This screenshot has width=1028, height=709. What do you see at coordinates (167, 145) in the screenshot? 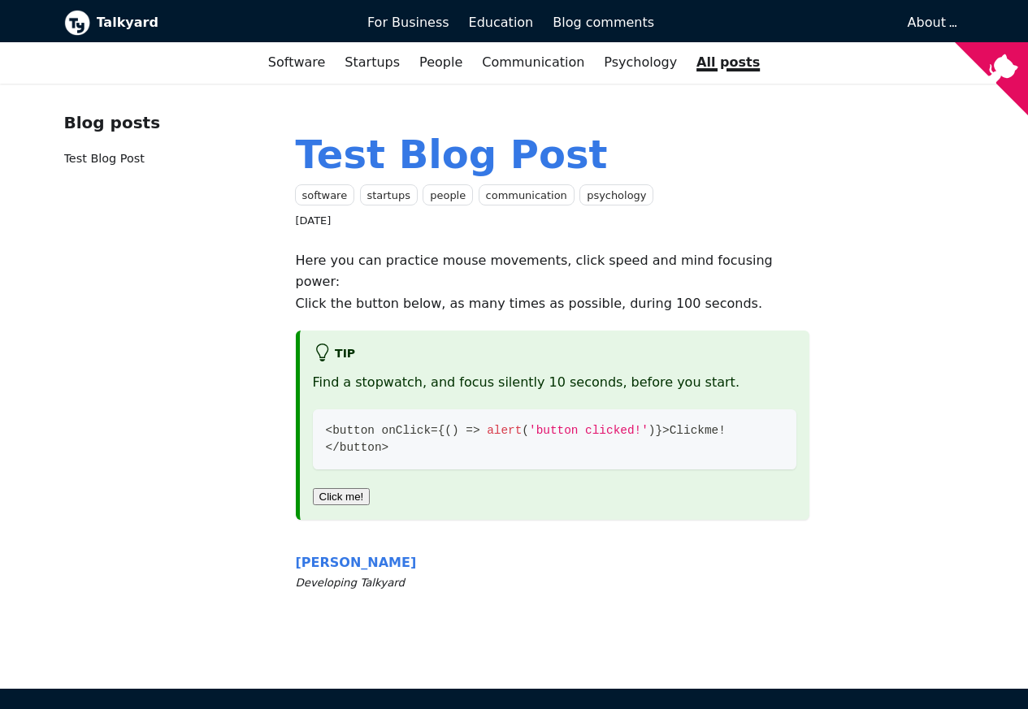
I see `nav: Blog recent posts navigation` at bounding box center [167, 145].